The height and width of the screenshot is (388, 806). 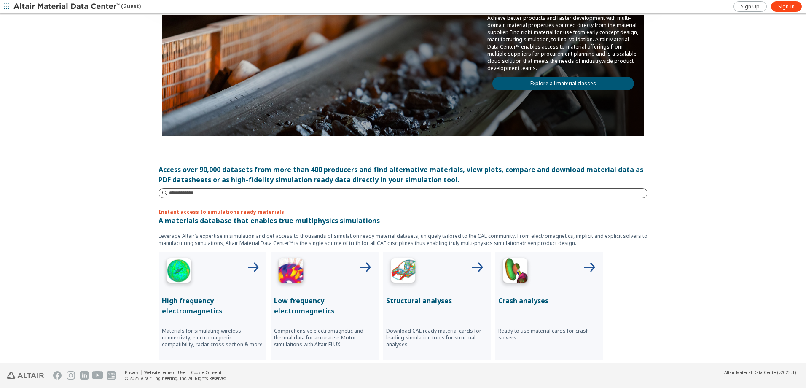 I want to click on div: Access over 90,000 datasets from more than 400 producers and find alternative materials, view plo..., so click(x=403, y=174).